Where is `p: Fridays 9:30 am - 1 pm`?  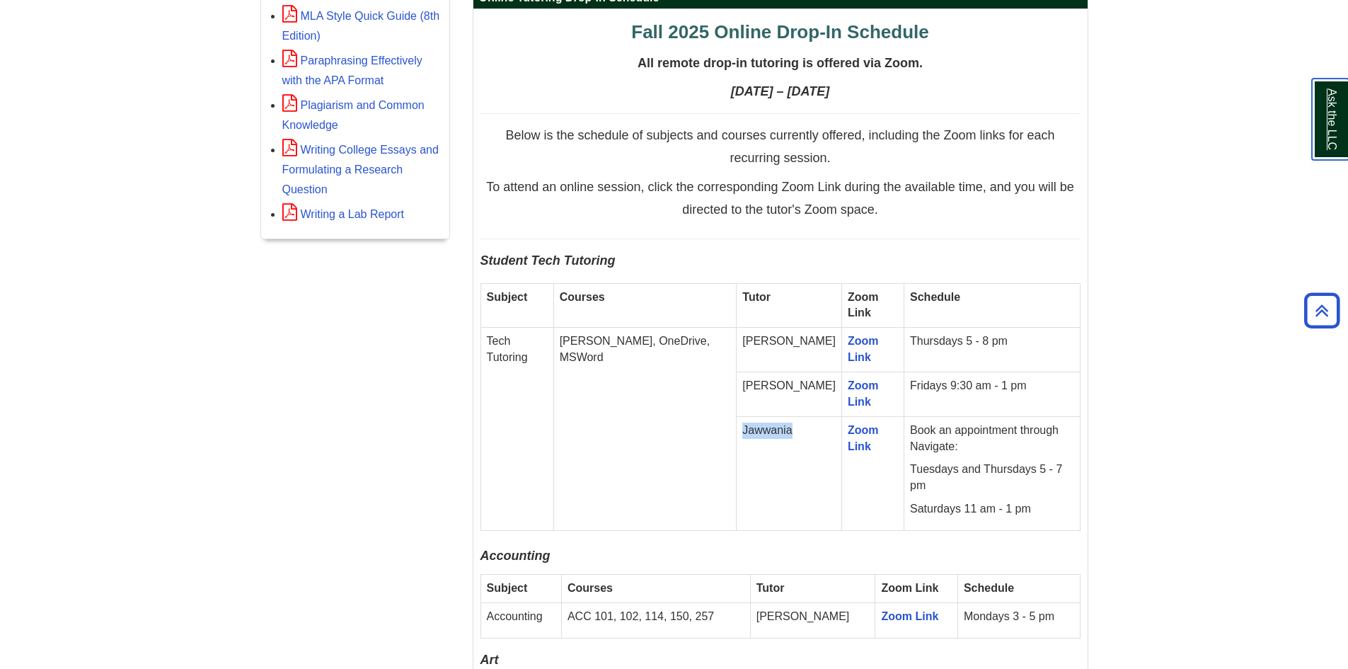
p: Fridays 9:30 am - 1 pm is located at coordinates (992, 386).